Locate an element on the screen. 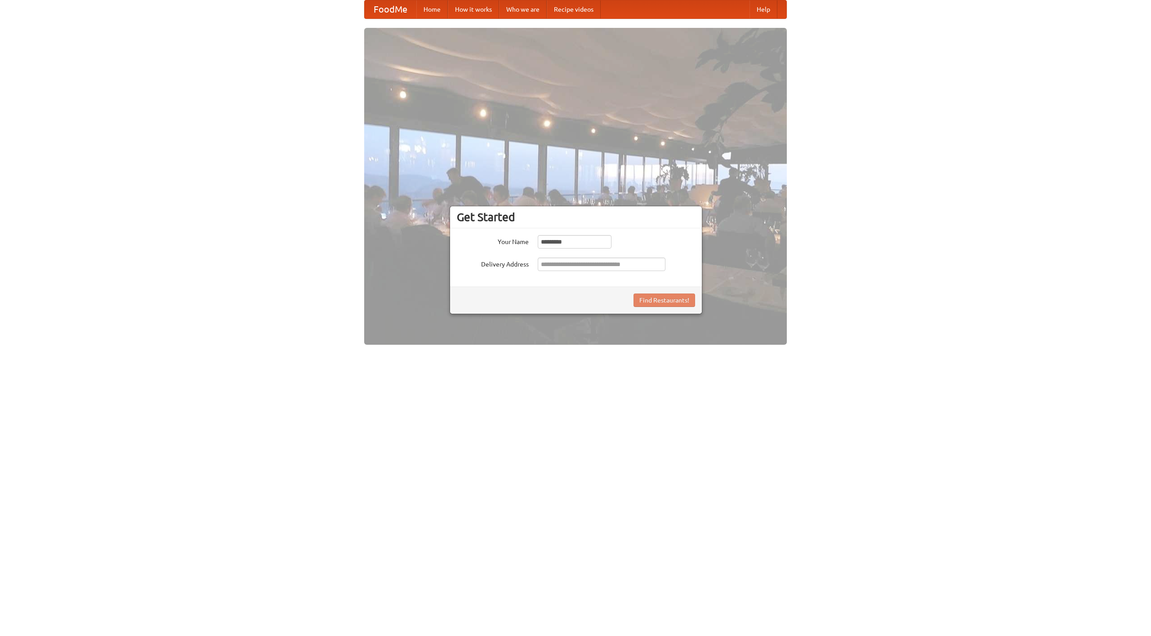  a: Home is located at coordinates (432, 9).